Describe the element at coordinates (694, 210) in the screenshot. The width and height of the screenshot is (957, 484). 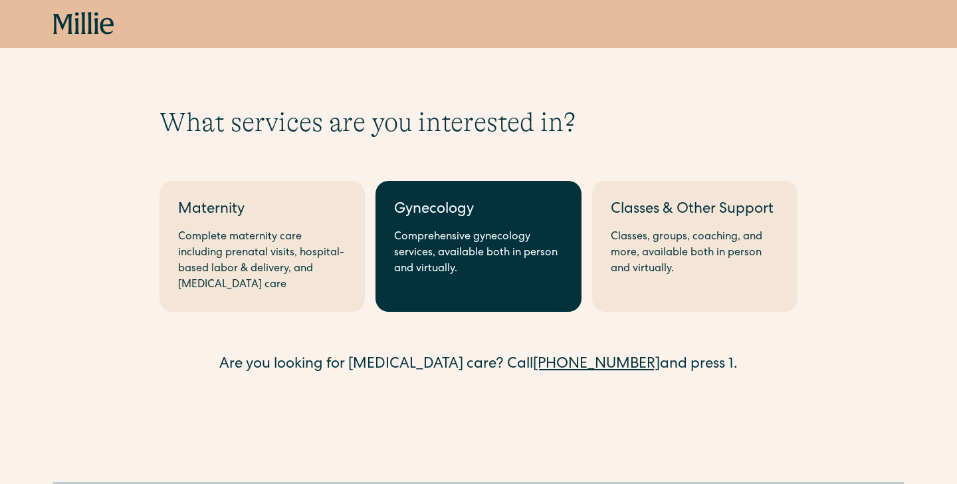
I see `div: Classes & Other Support` at that location.